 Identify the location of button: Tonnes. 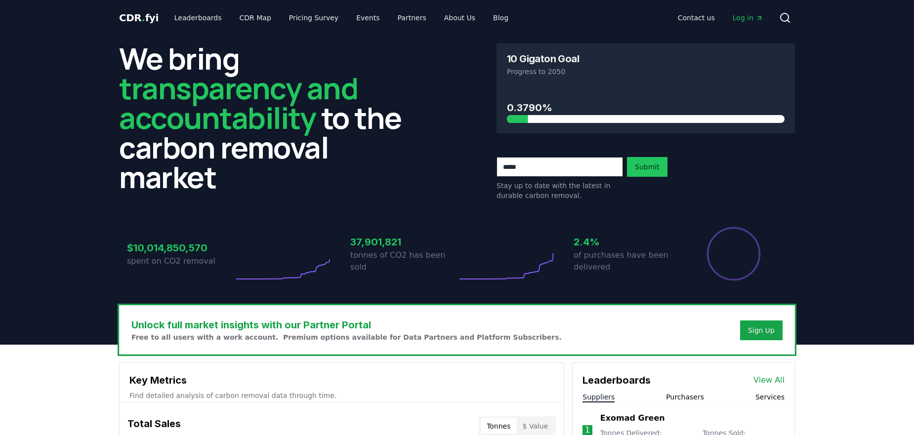
(499, 426).